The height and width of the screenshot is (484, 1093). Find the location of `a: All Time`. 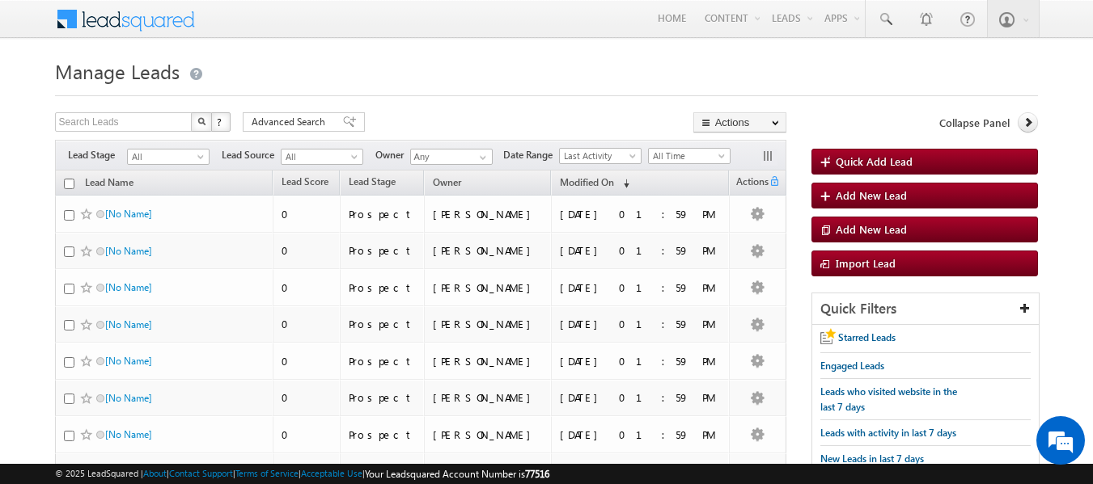

a: All Time is located at coordinates (689, 156).